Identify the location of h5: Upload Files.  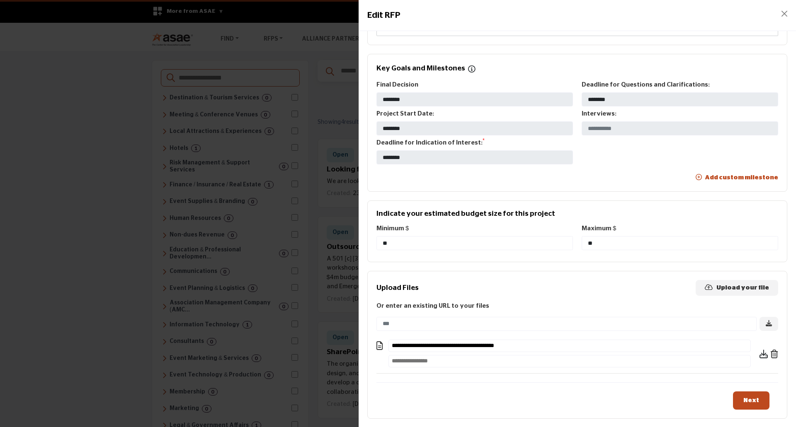
(398, 288).